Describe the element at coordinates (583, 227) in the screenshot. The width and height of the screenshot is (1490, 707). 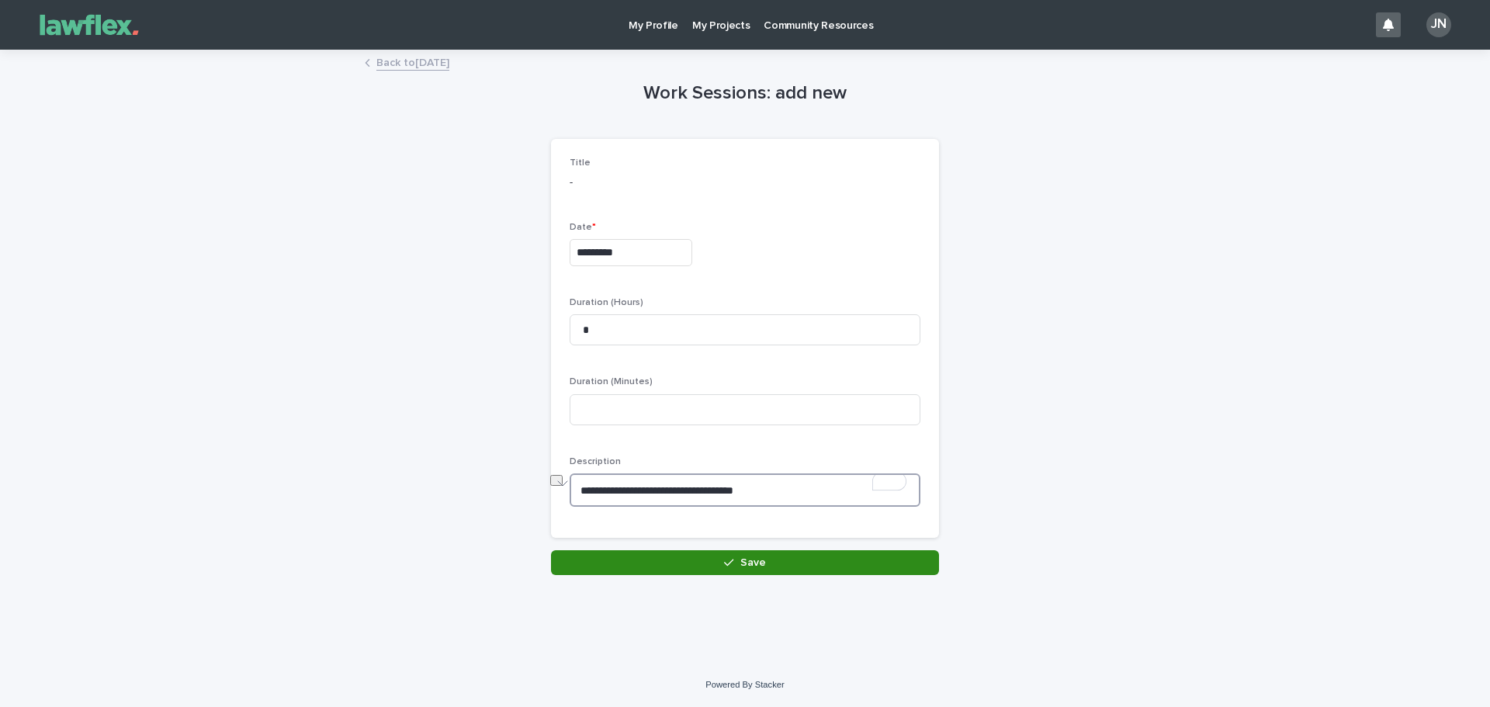
I see `span: Date` at that location.